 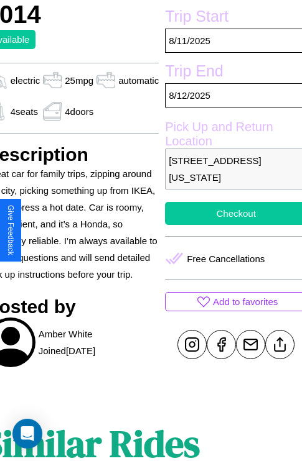 What do you see at coordinates (25, 80) in the screenshot?
I see `p: electric` at bounding box center [25, 80].